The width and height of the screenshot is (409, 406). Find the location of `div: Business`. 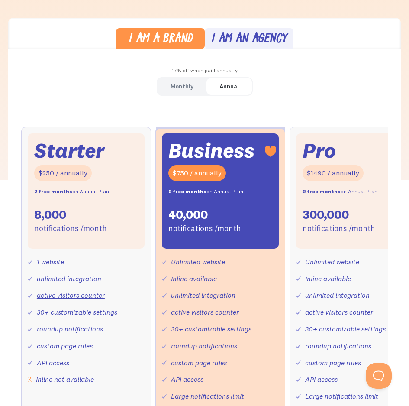

div: Business is located at coordinates (211, 150).